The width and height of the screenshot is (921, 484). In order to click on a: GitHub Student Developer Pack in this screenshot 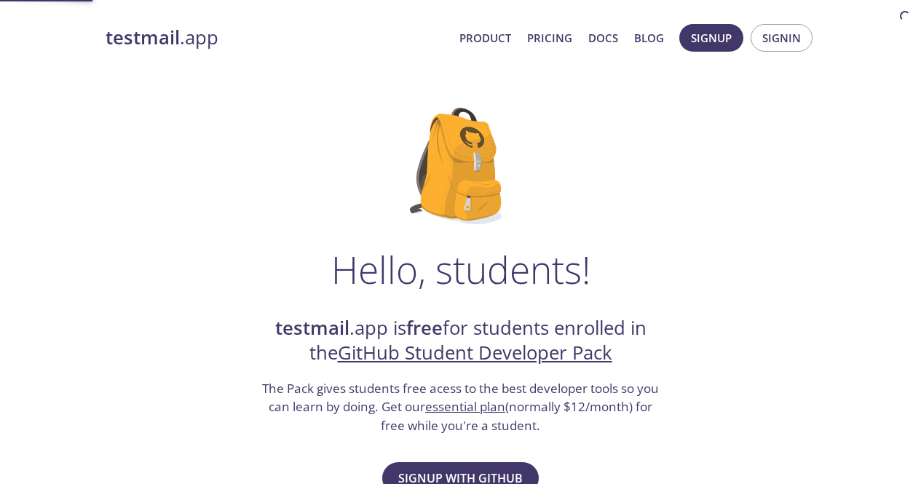, I will do `click(475, 353)`.